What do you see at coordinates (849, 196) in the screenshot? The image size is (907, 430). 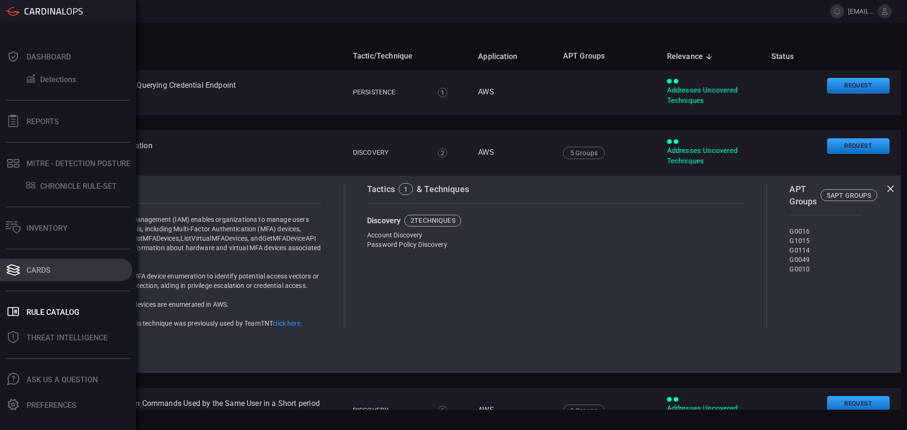 I see `div: 5 APT GROUPS` at bounding box center [849, 196].